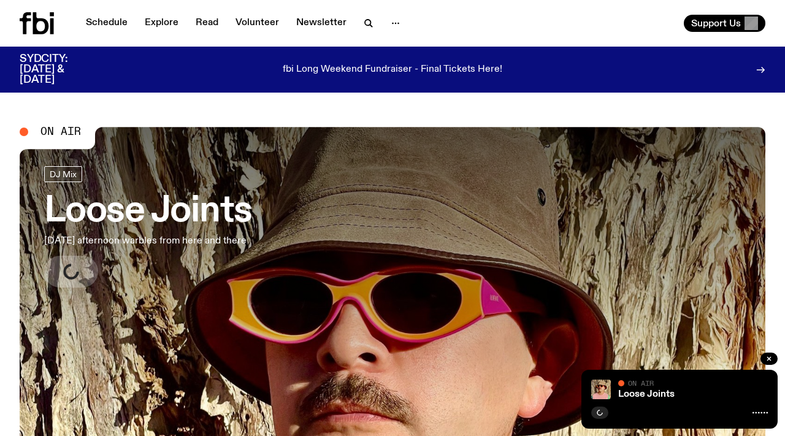  I want to click on img: Tyson stands in front of a paperbark tree wearing orange sunglasses, a suede bucket hat and a pin..., so click(601, 389).